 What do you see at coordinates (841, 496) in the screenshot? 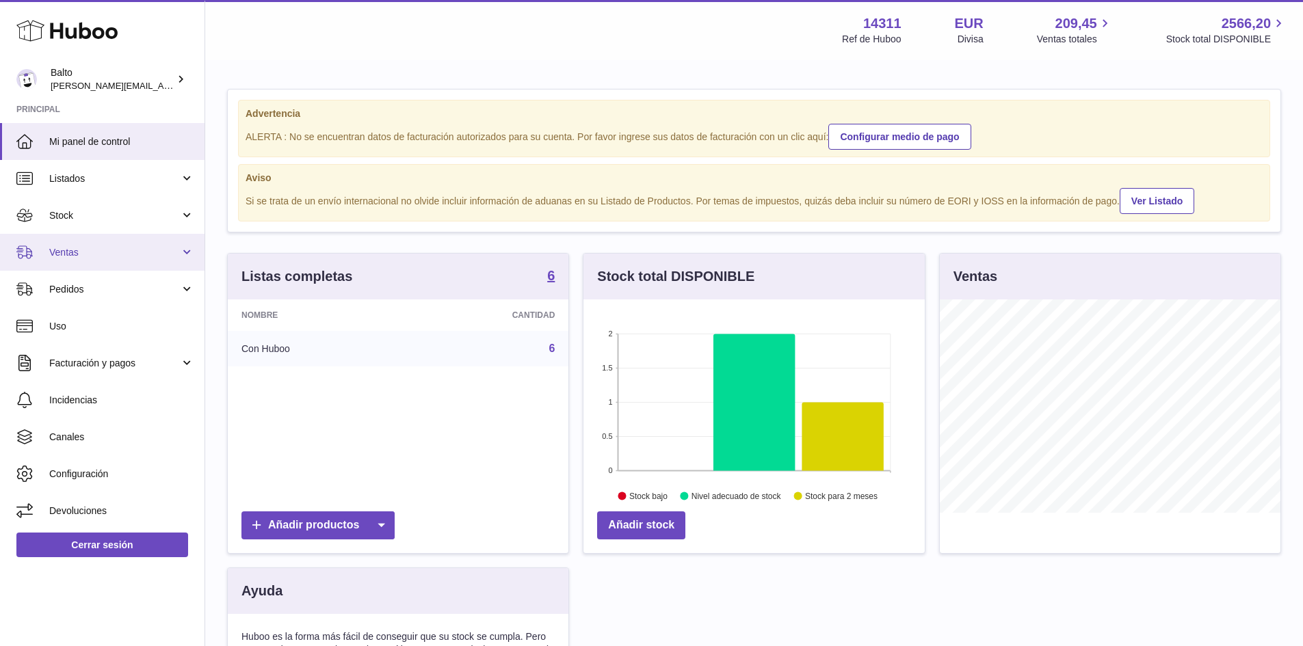
I see `text: Stock para 2 meses` at bounding box center [841, 496].